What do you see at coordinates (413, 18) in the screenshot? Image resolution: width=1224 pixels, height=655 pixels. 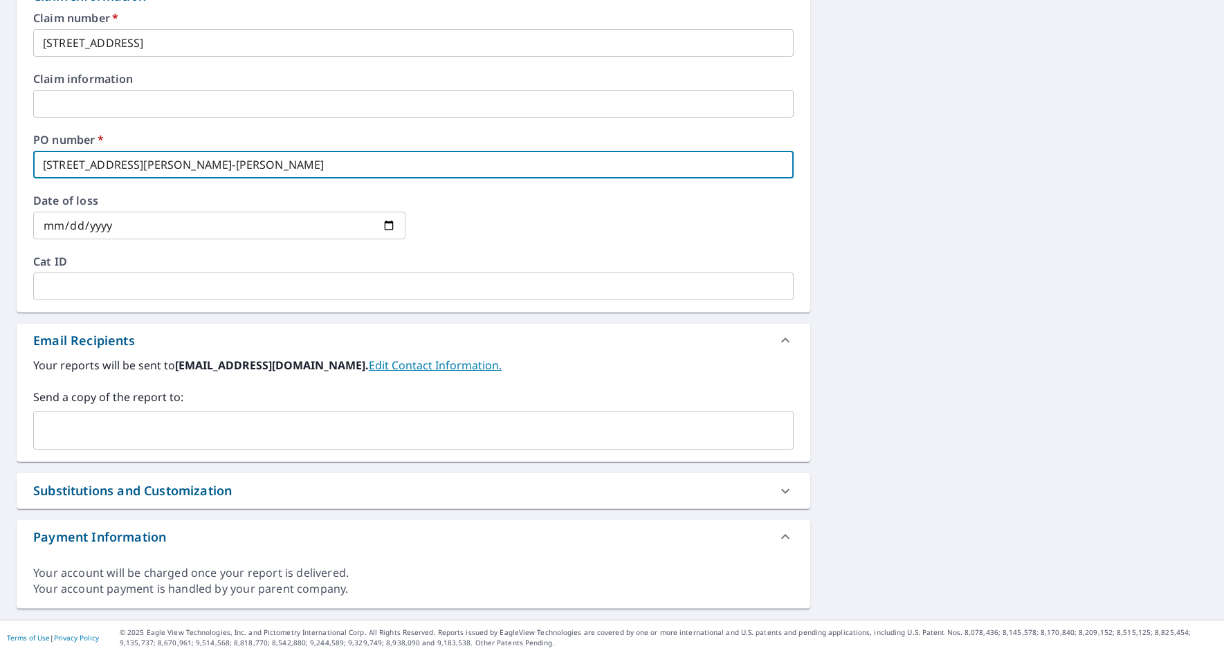 I see `label: Claim number` at bounding box center [413, 18].